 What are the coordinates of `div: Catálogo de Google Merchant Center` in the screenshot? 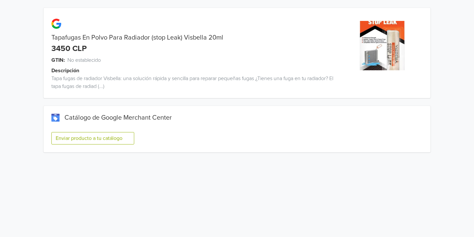 It's located at (237, 118).